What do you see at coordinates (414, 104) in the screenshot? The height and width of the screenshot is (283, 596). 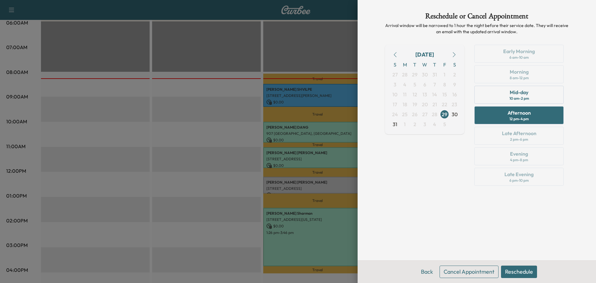 I see `span: 19` at bounding box center [414, 104].